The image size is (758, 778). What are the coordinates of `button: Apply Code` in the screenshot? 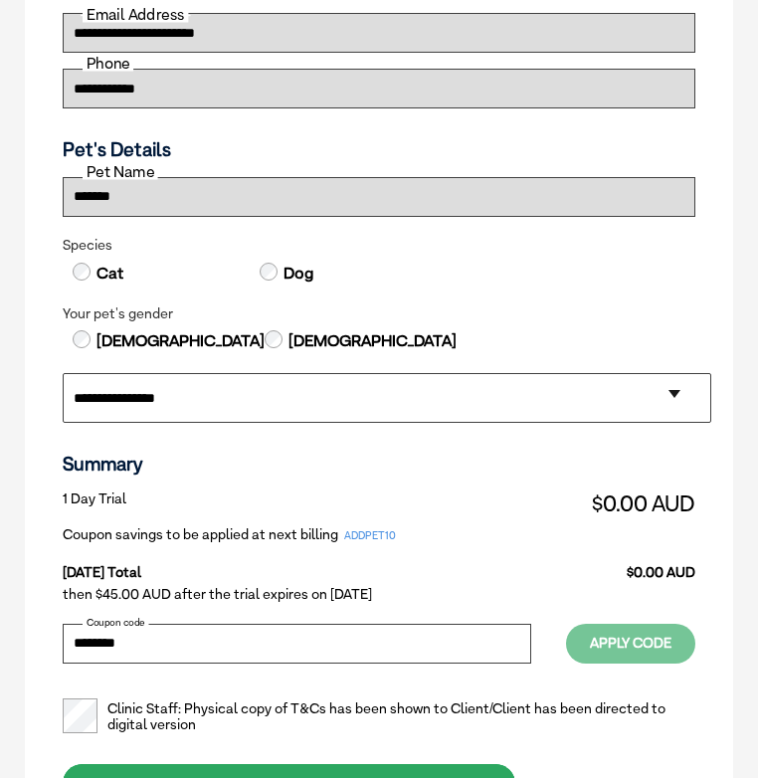 It's located at (631, 643).